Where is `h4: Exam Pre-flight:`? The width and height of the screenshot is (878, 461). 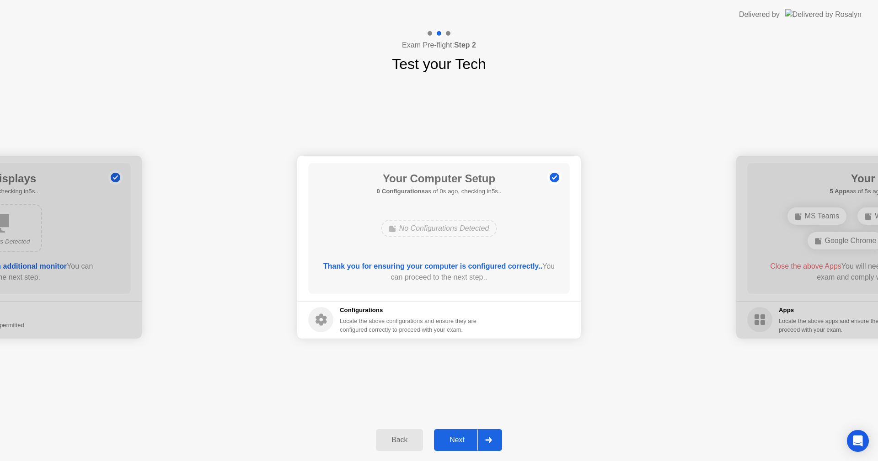
h4: Exam Pre-flight: is located at coordinates (439, 45).